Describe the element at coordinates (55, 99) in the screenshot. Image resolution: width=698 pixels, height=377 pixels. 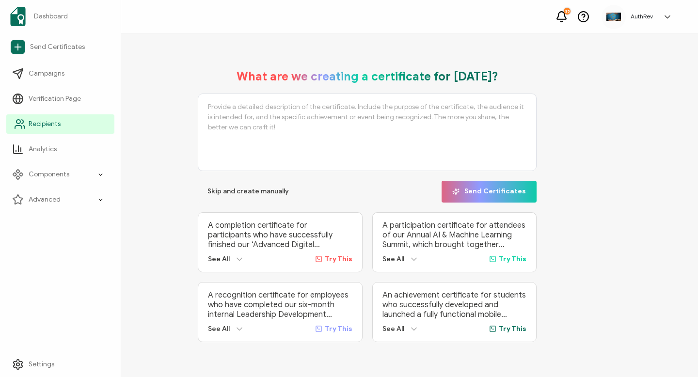
I see `span: Verification Page` at that location.